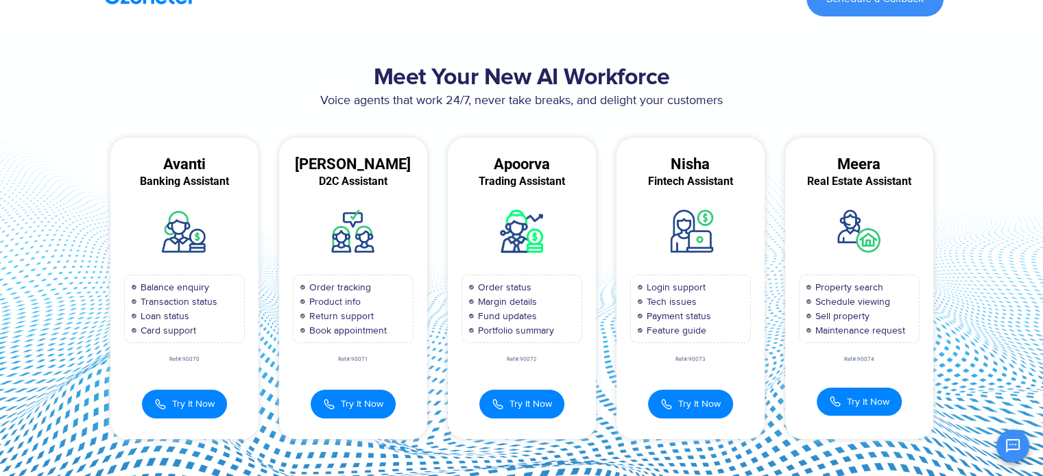 This screenshot has height=476, width=1043. What do you see at coordinates (841, 316) in the screenshot?
I see `span: Sell property` at bounding box center [841, 316].